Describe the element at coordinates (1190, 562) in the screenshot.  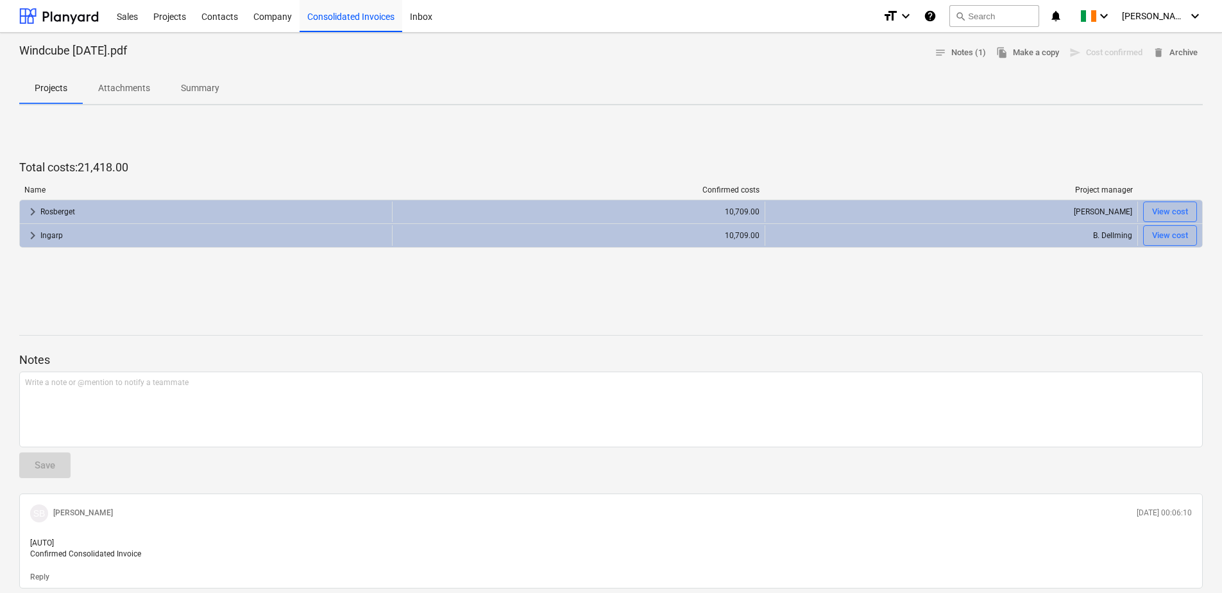
I see `div: Chat Widget` at that location.